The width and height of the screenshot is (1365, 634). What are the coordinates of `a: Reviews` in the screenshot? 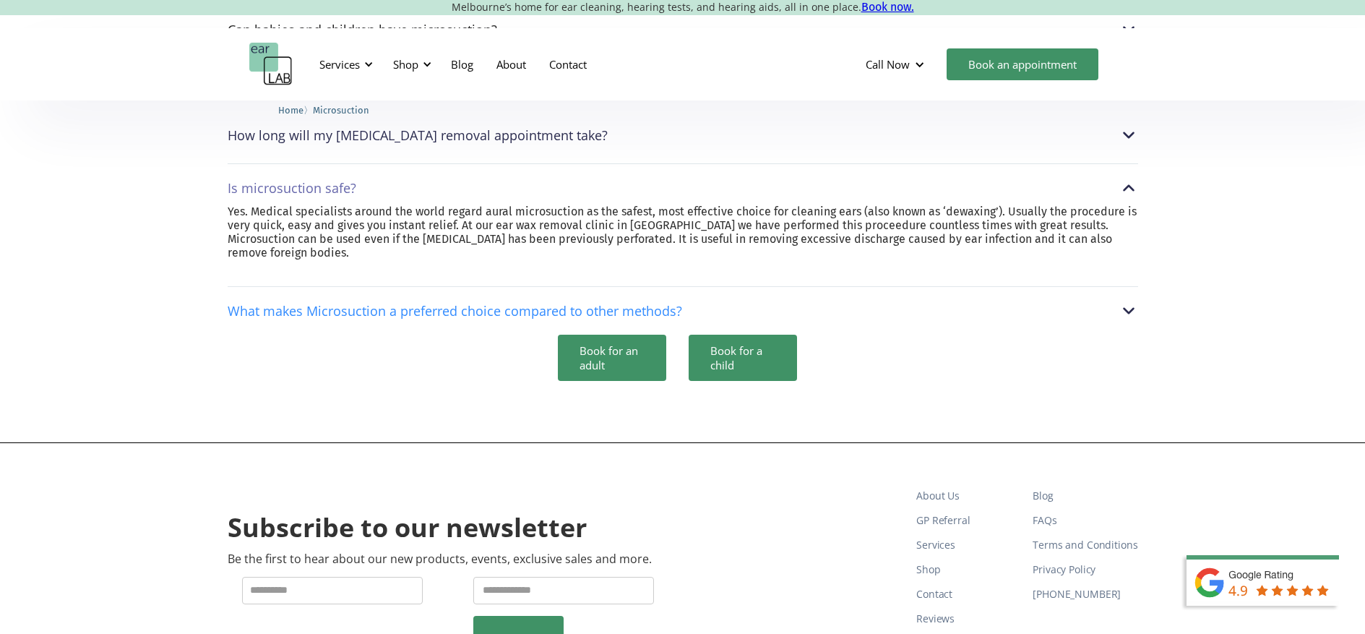 It's located at (969, 619).